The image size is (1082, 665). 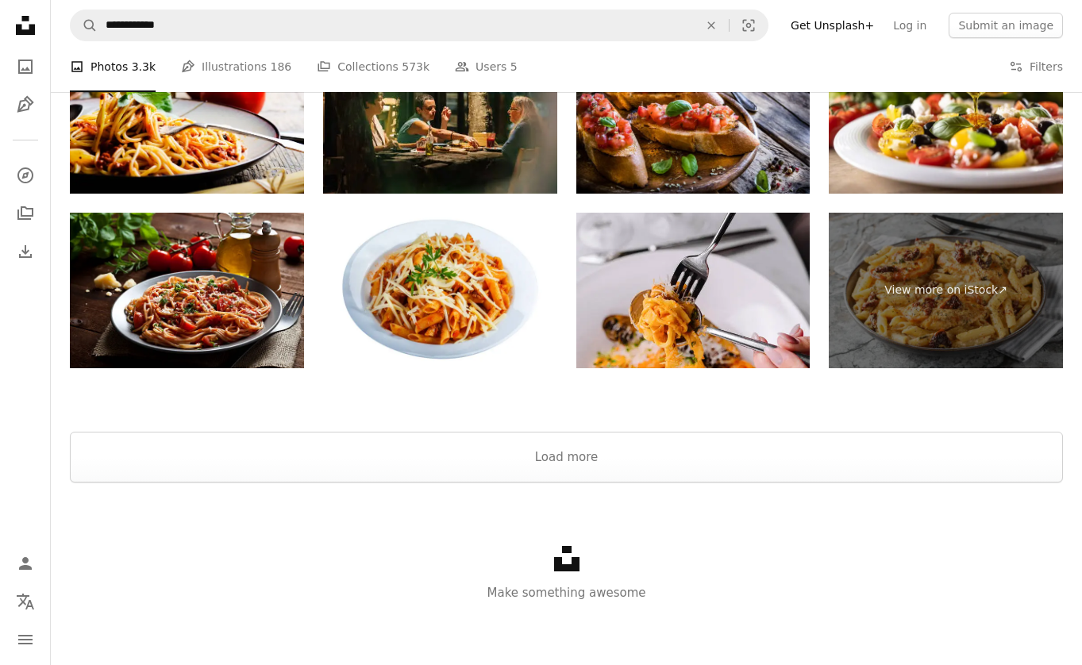 I want to click on a: Log in, so click(x=909, y=25).